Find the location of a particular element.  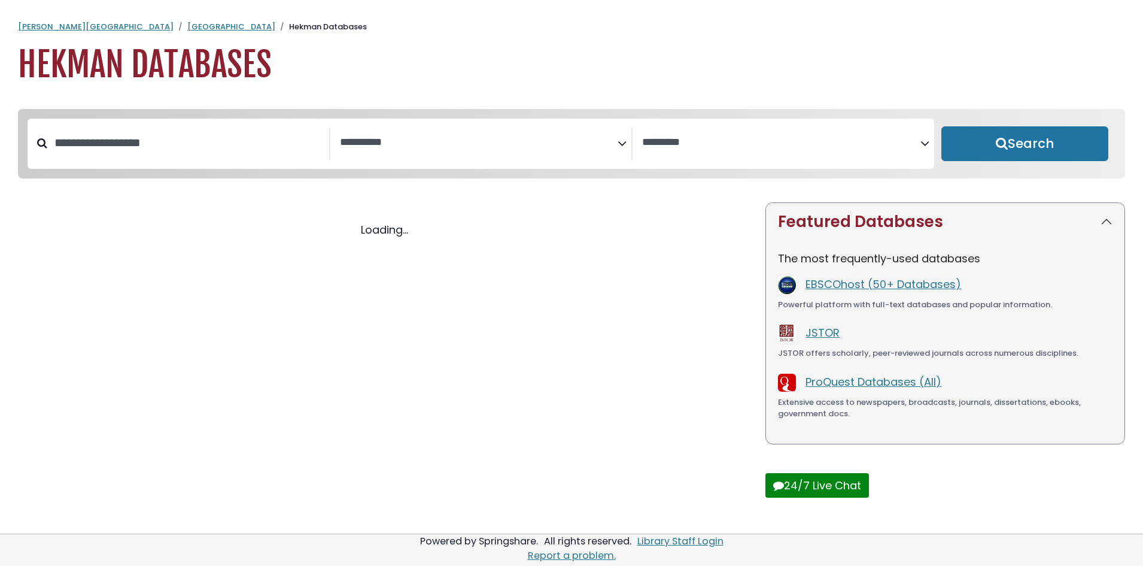

div: Powered by Springshare. is located at coordinates (479, 541).